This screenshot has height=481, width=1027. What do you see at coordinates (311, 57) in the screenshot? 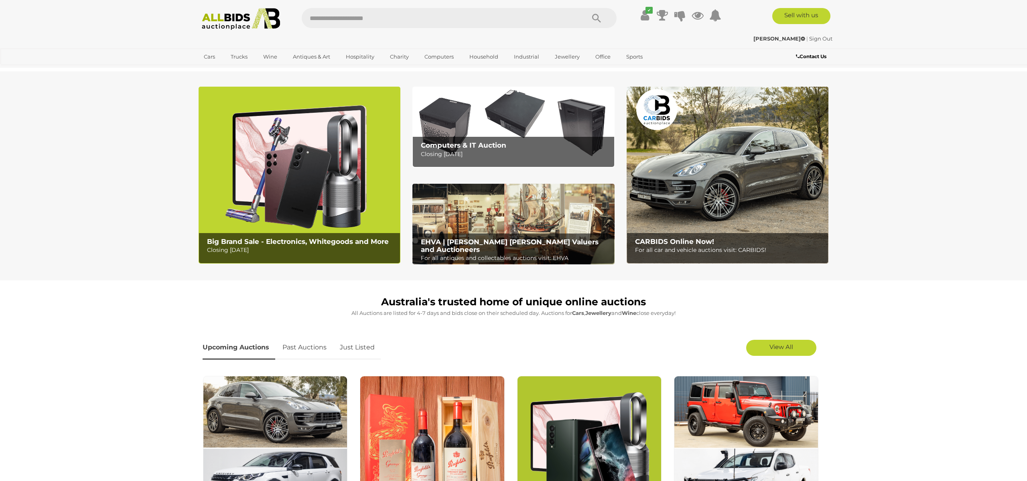
I see `a: Antiques & Art` at bounding box center [311, 57].